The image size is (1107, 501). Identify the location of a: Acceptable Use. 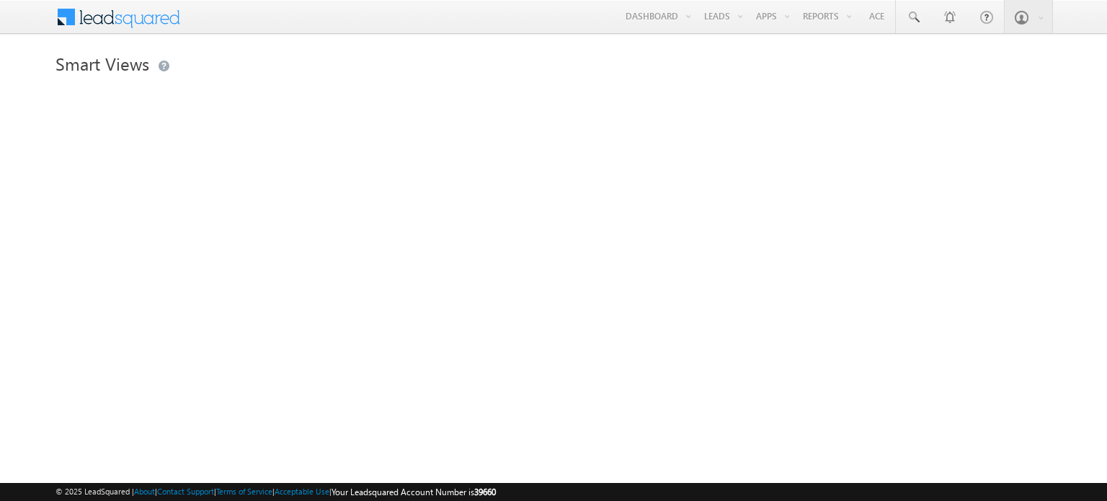
(302, 491).